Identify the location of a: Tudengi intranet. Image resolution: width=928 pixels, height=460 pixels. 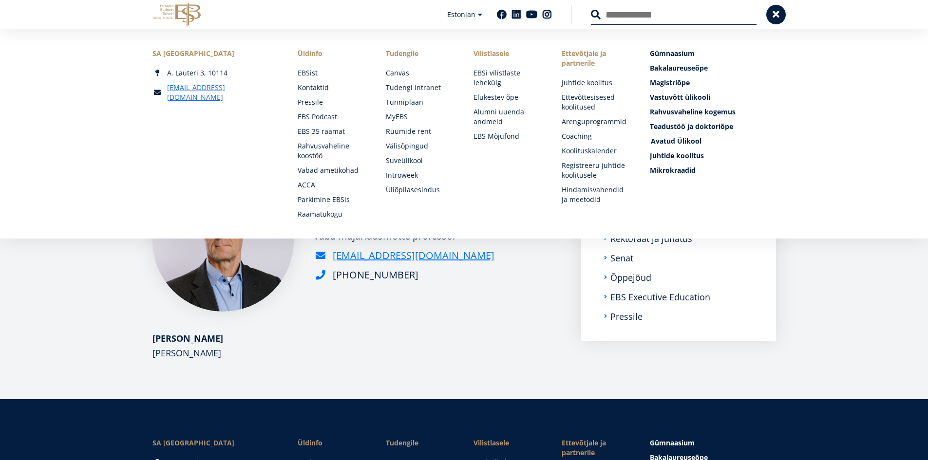
(420, 88).